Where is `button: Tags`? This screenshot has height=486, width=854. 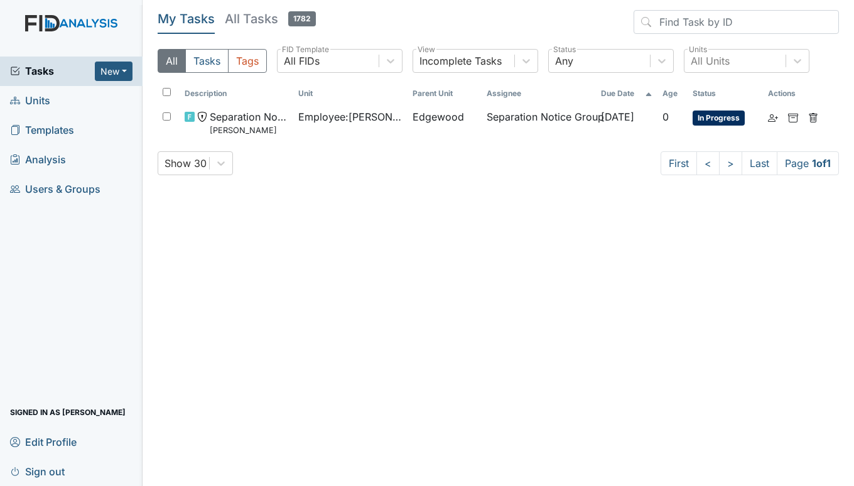
button: Tags is located at coordinates (247, 61).